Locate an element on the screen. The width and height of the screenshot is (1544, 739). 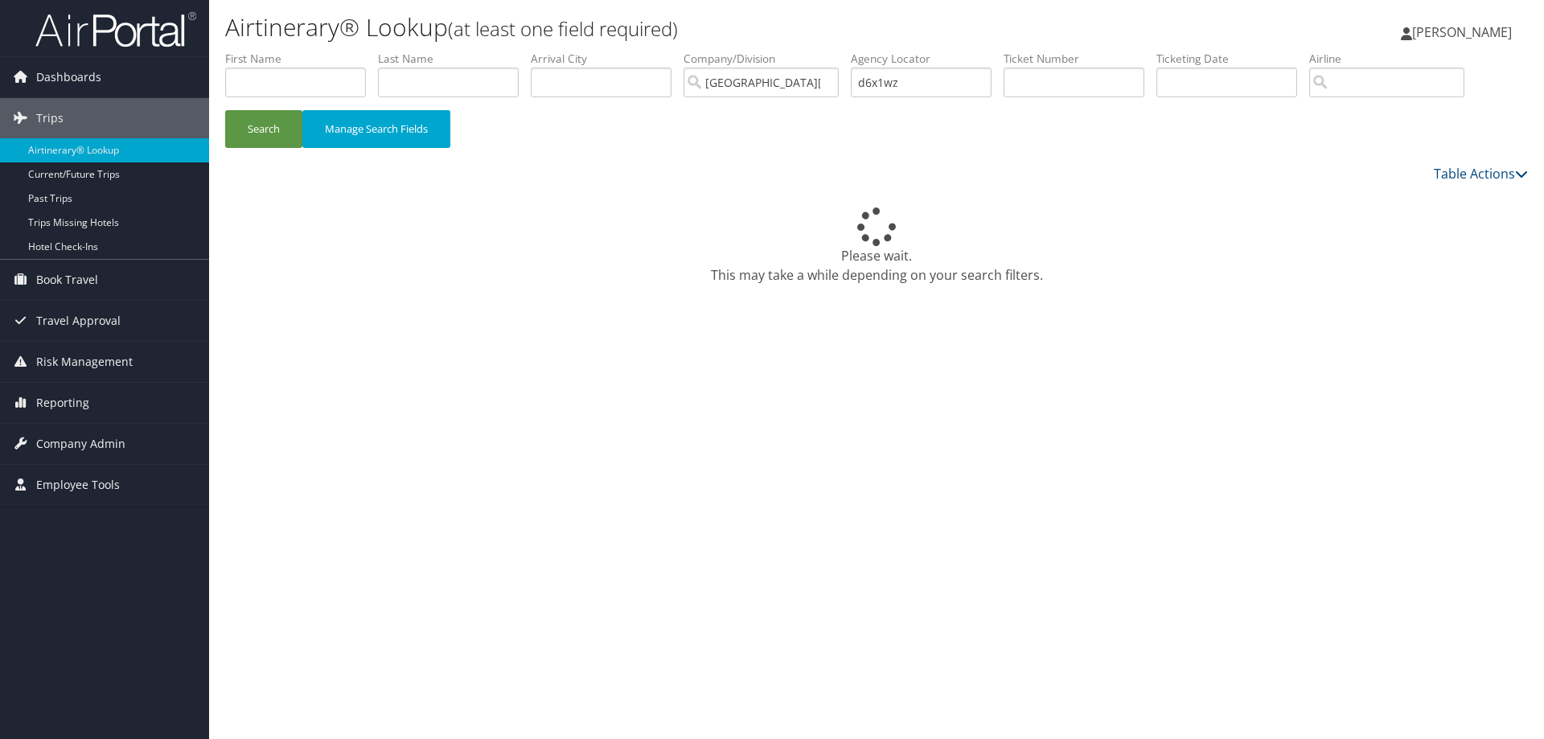
label: Agency Locator is located at coordinates (927, 59).